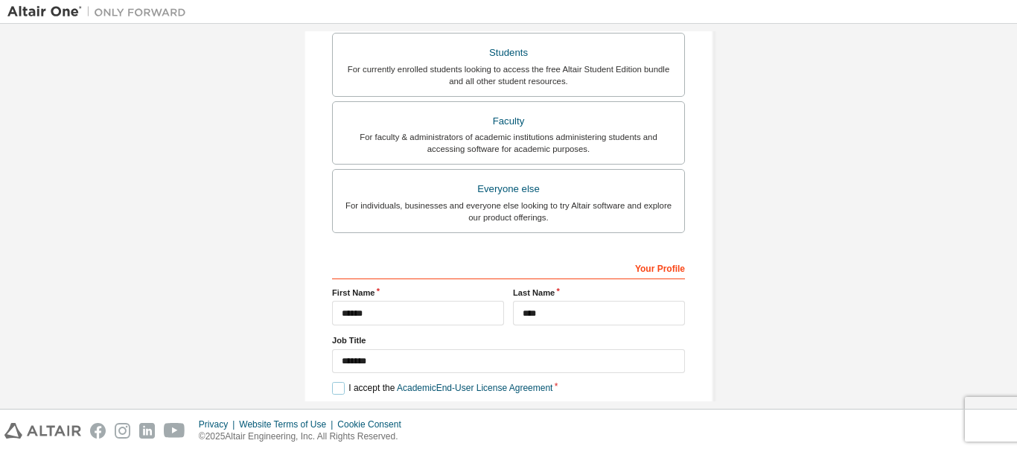 The image size is (1017, 452). Describe the element at coordinates (598, 292) in the screenshot. I see `label: Last Name` at that location.